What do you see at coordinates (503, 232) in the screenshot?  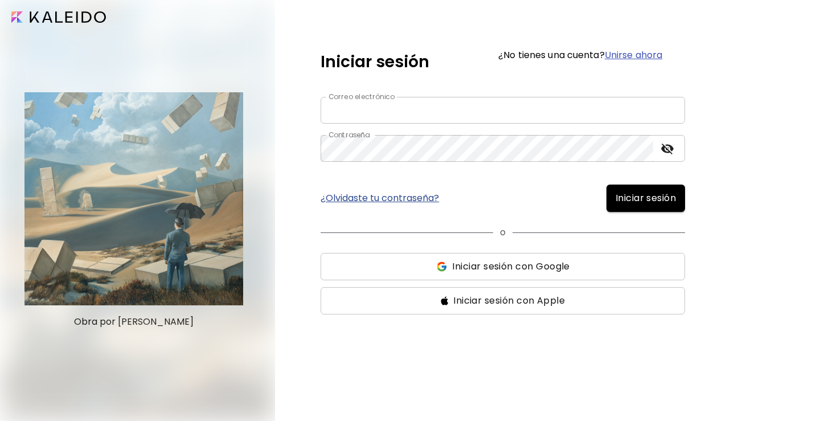 I see `p: o` at bounding box center [503, 232].